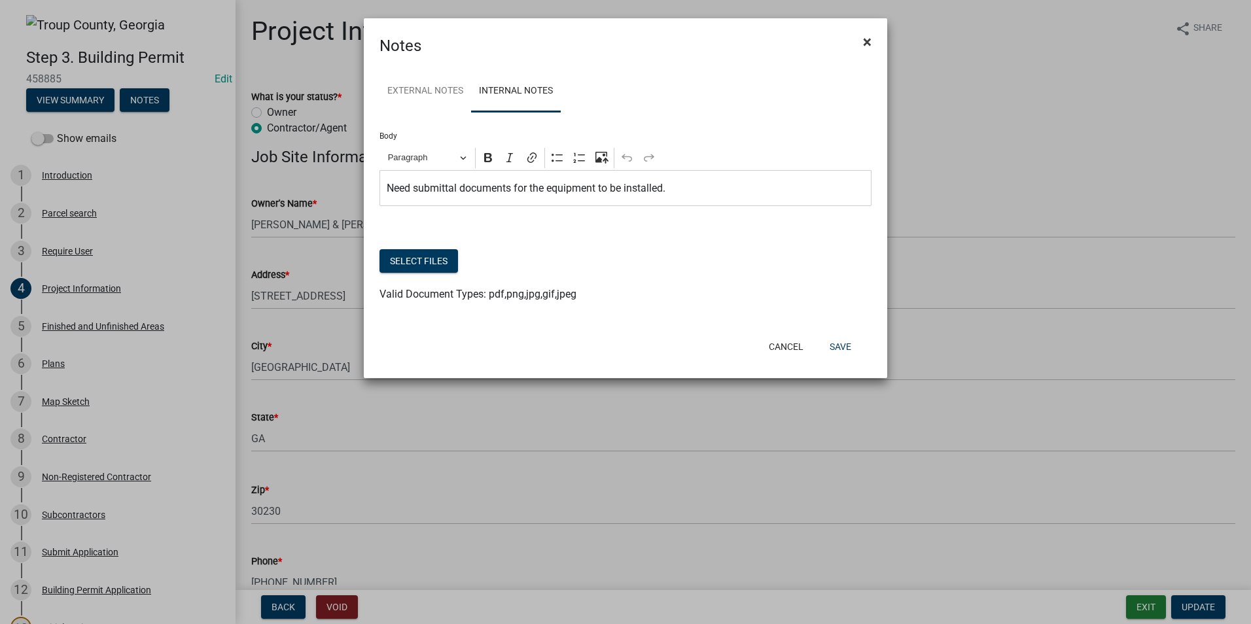  Describe the element at coordinates (422, 158) in the screenshot. I see `span: Paragraph` at that location.